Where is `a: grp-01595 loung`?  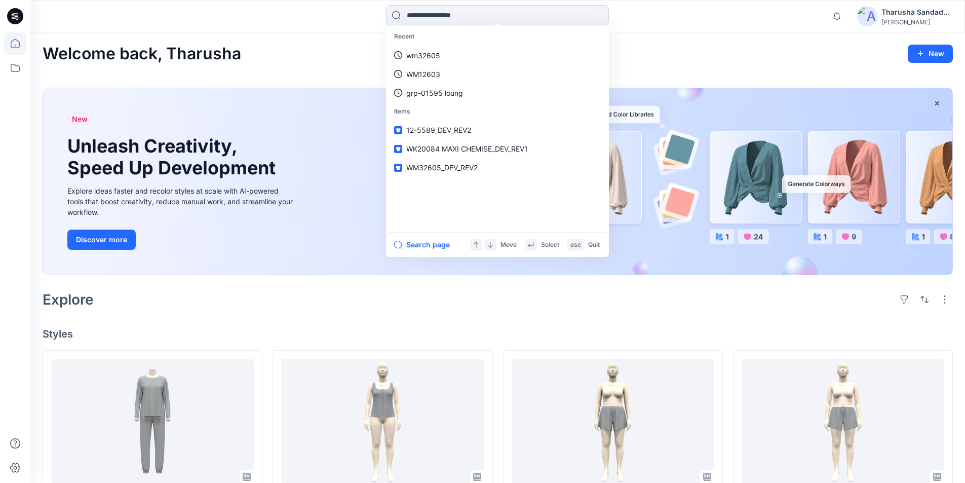
a: grp-01595 loung is located at coordinates (498, 93).